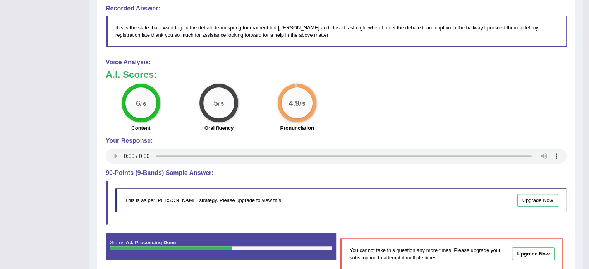 Image resolution: width=589 pixels, height=269 pixels. Describe the element at coordinates (216, 103) in the screenshot. I see `big: 5` at that location.